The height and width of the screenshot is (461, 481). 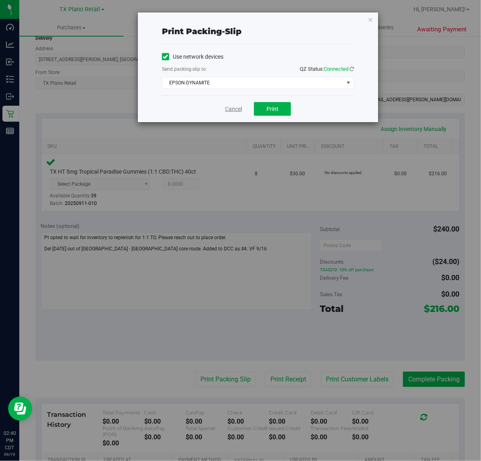 I want to click on span: Connected, so click(x=336, y=69).